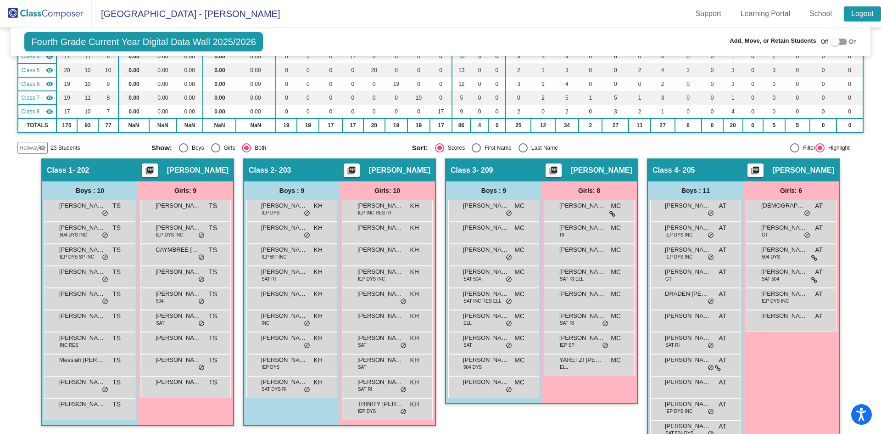 This screenshot has height=434, width=881. What do you see at coordinates (687, 170) in the screenshot?
I see `span: - 205` at bounding box center [687, 170].